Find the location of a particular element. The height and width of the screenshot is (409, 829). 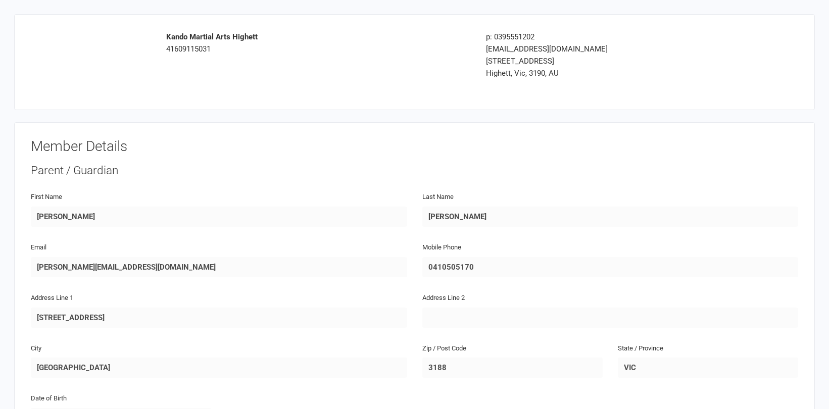

label: Email is located at coordinates (38, 248).